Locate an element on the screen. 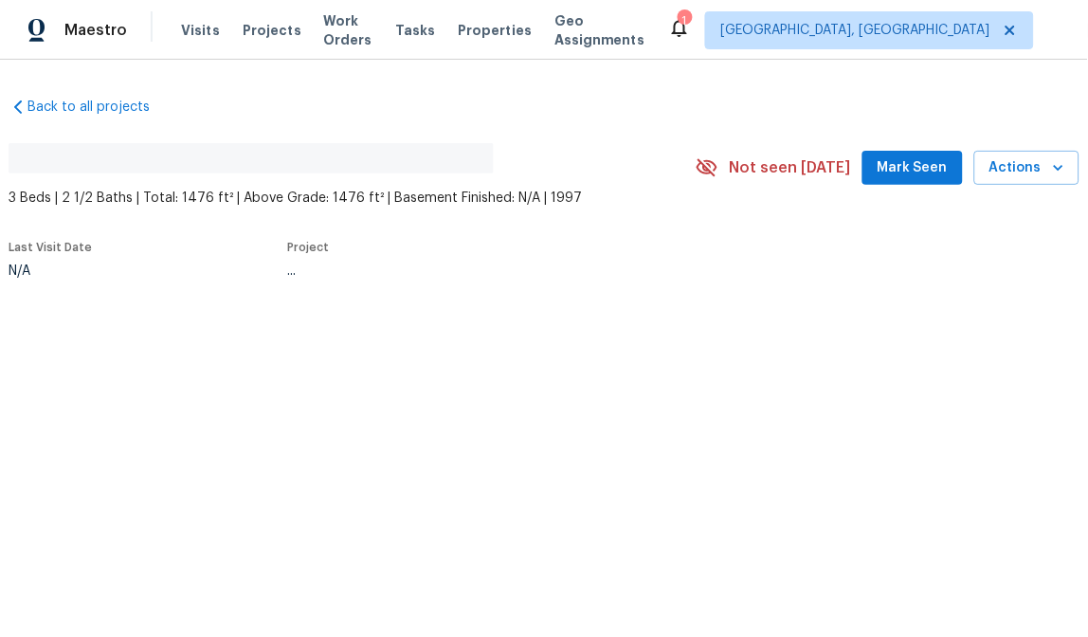 The width and height of the screenshot is (1088, 637). a: Back to all projects is located at coordinates (99, 107).